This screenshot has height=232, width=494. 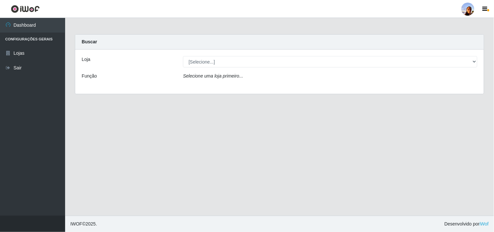 What do you see at coordinates (76, 224) in the screenshot?
I see `span: IWOF` at bounding box center [76, 224].